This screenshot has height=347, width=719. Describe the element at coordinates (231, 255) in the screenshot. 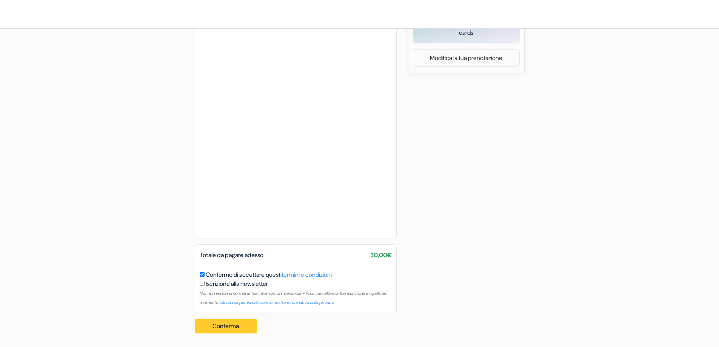

I see `span: Totale da pagare adesso` at that location.